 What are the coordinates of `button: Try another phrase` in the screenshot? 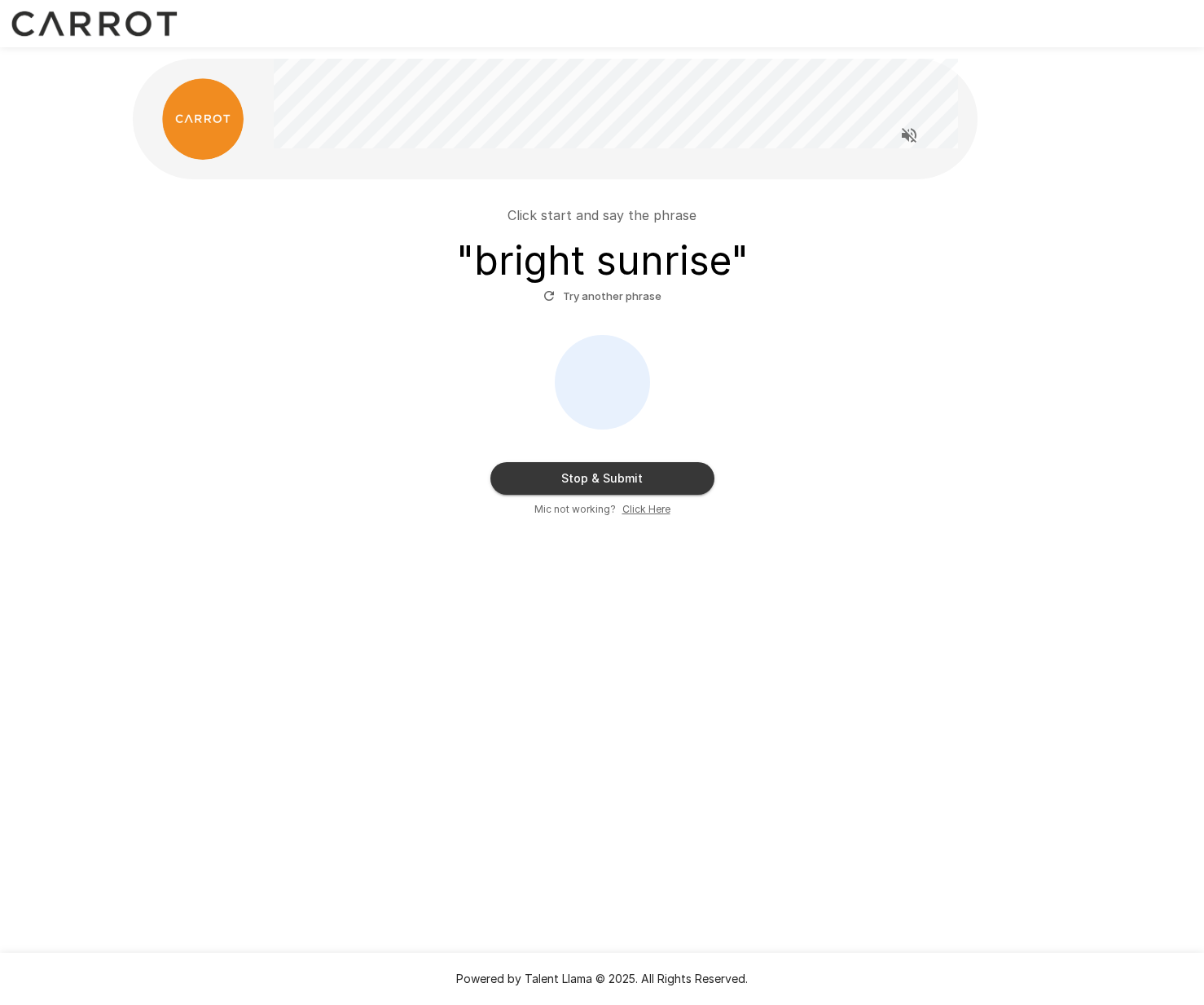 It's located at (602, 296).